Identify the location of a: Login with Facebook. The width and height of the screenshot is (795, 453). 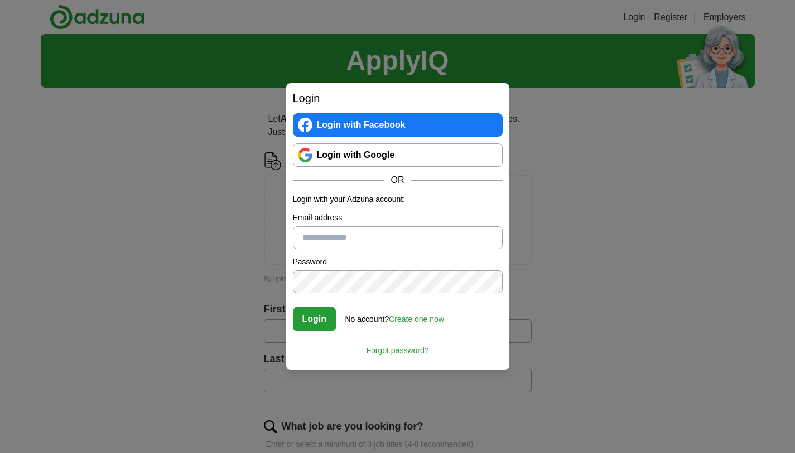
(398, 125).